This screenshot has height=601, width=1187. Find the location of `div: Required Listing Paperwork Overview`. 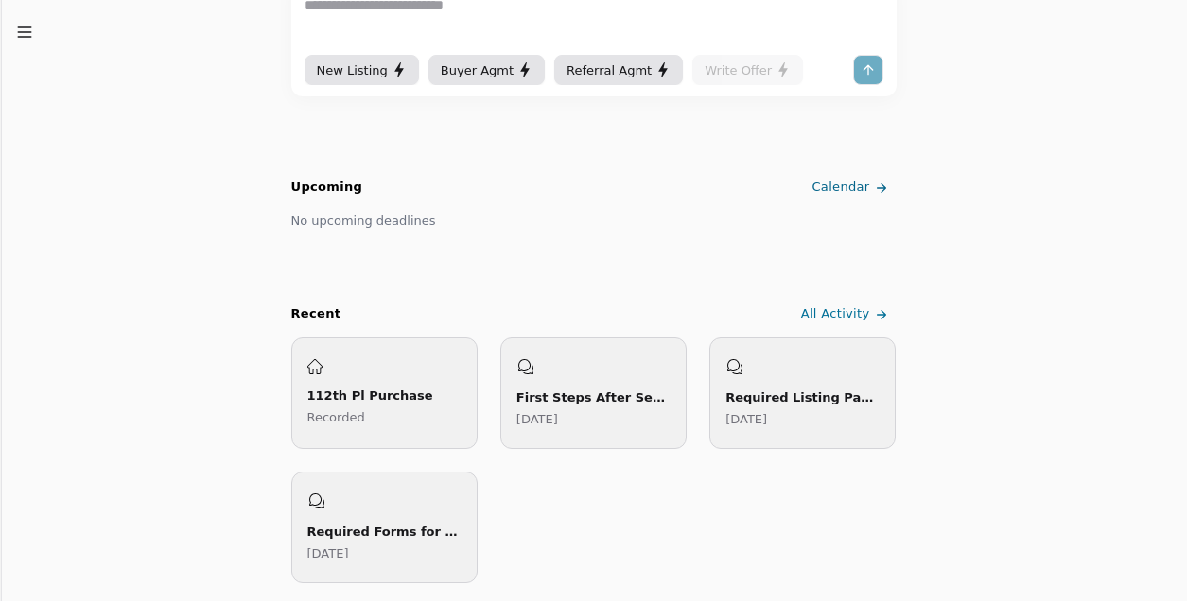

div: Required Listing Paperwork Overview is located at coordinates (802, 397).